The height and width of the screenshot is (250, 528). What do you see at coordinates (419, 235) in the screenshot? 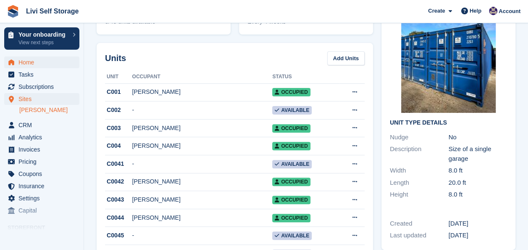
I see `div: Last updated` at bounding box center [419, 235].